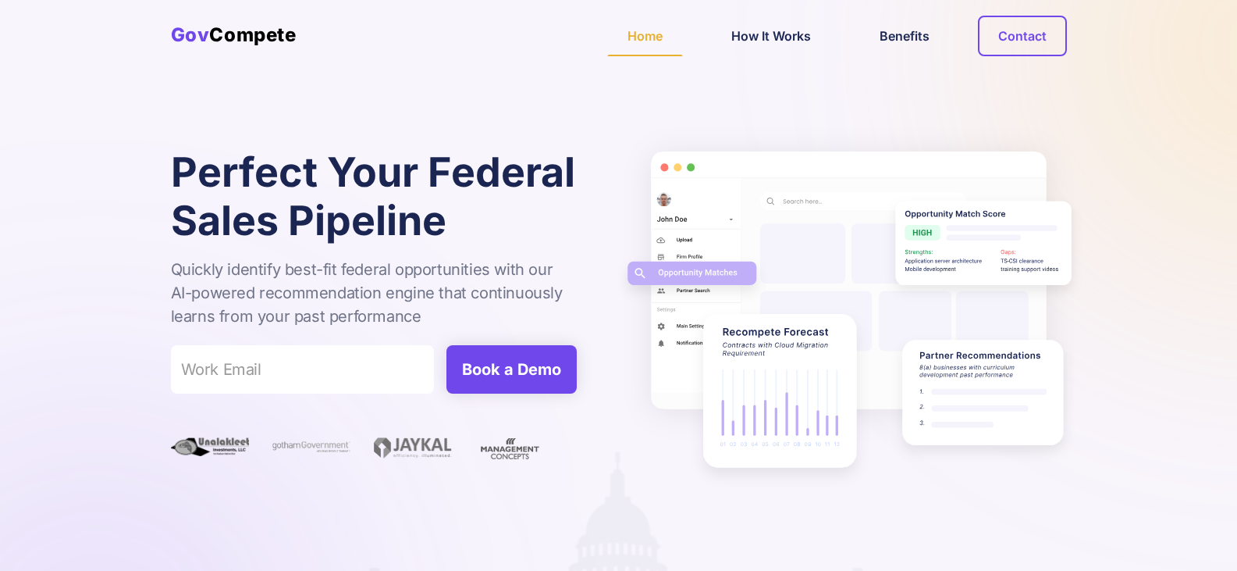 The image size is (1237, 571). What do you see at coordinates (645, 36) in the screenshot?
I see `a: Home` at bounding box center [645, 36].